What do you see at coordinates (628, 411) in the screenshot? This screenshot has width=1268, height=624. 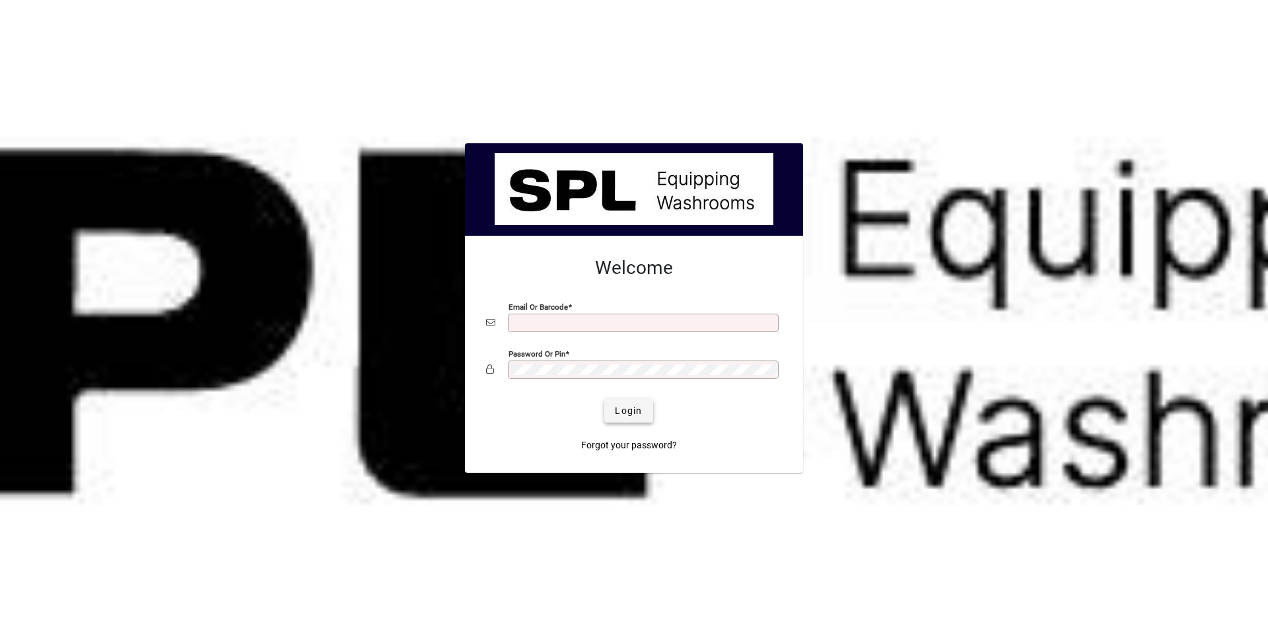 I see `span: Login` at bounding box center [628, 411].